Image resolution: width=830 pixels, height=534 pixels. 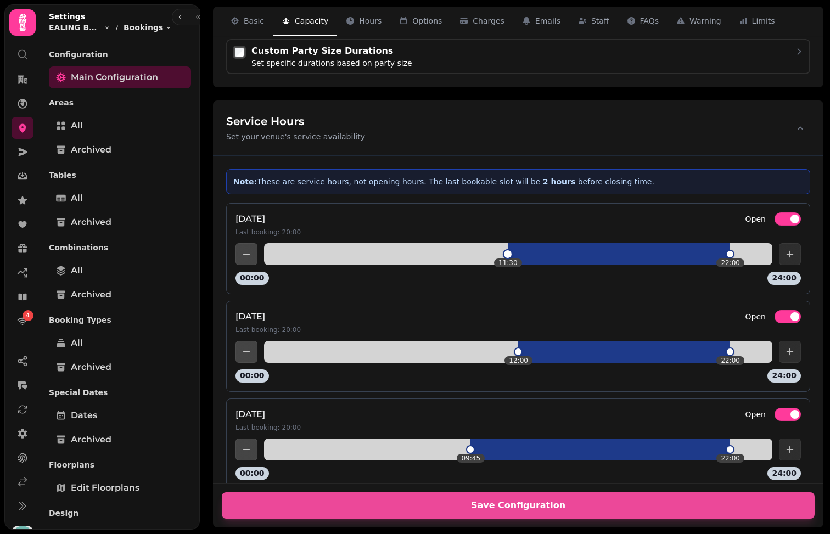 I want to click on span: Warning, so click(x=706, y=21).